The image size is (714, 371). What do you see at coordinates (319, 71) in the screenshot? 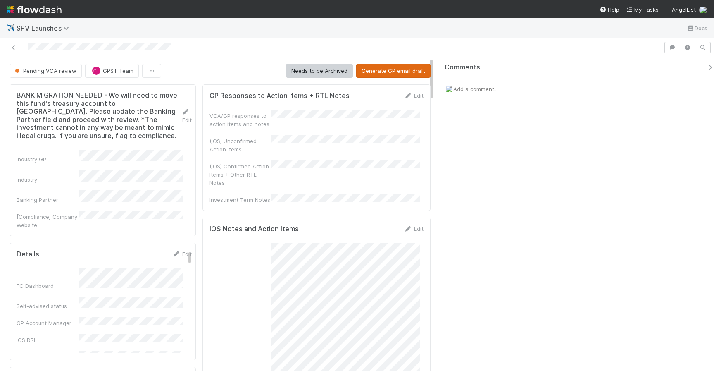
I see `button: Needs to be Archived` at bounding box center [319, 71].